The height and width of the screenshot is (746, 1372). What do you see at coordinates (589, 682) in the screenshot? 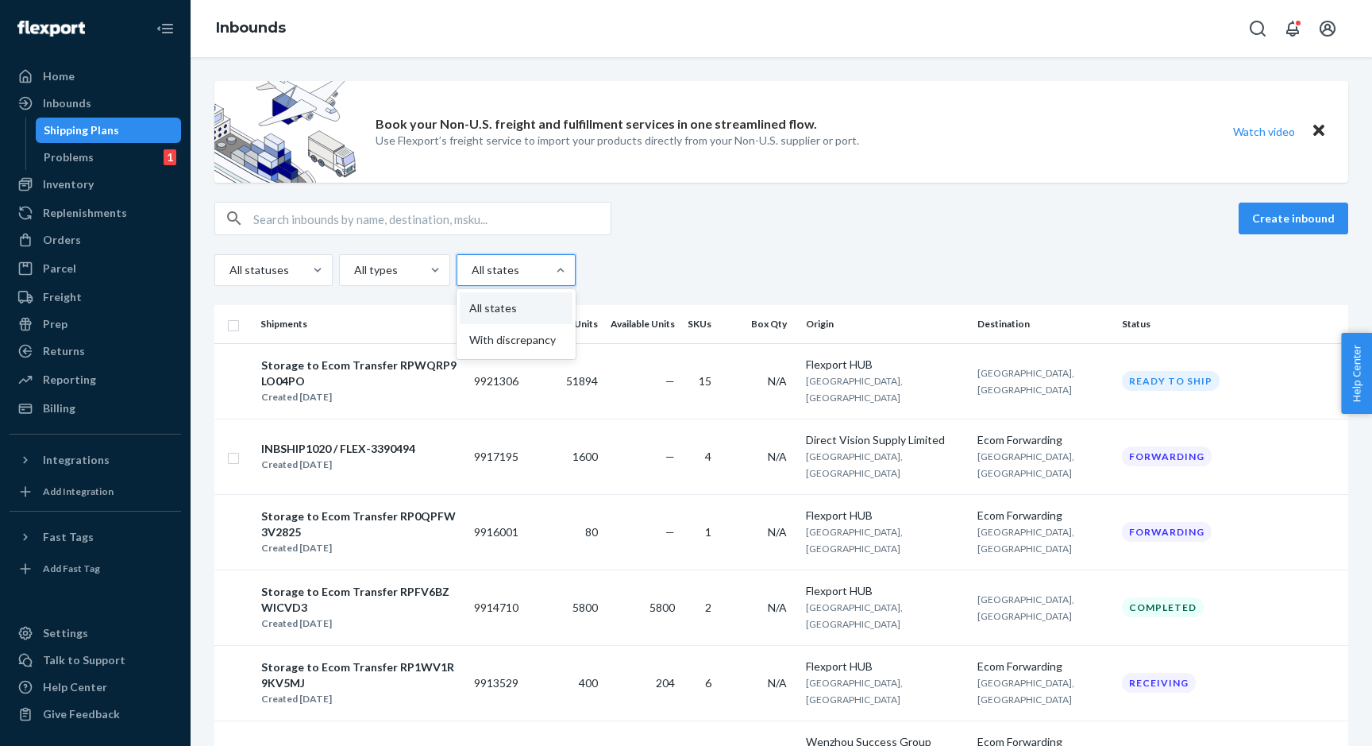
I see `span: 400` at bounding box center [589, 682].